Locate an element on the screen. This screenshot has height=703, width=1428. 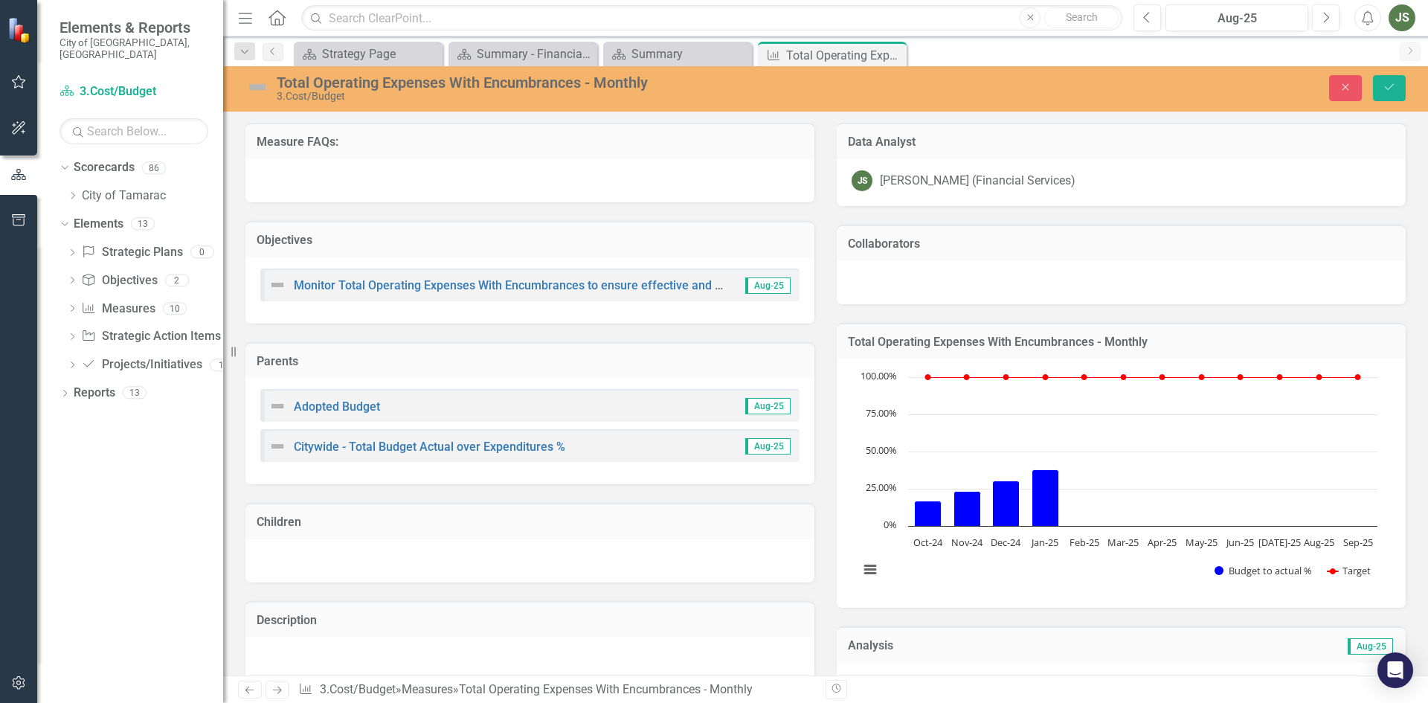
path: Aug-25, 100. Target. is located at coordinates (1319, 377).